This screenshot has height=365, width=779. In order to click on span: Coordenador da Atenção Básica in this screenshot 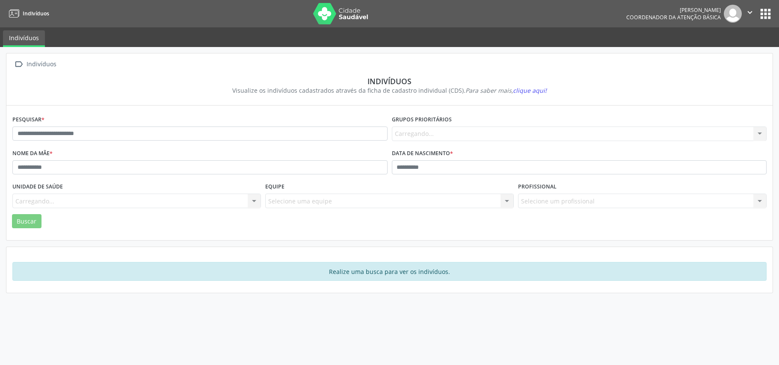, I will do `click(673, 17)`.